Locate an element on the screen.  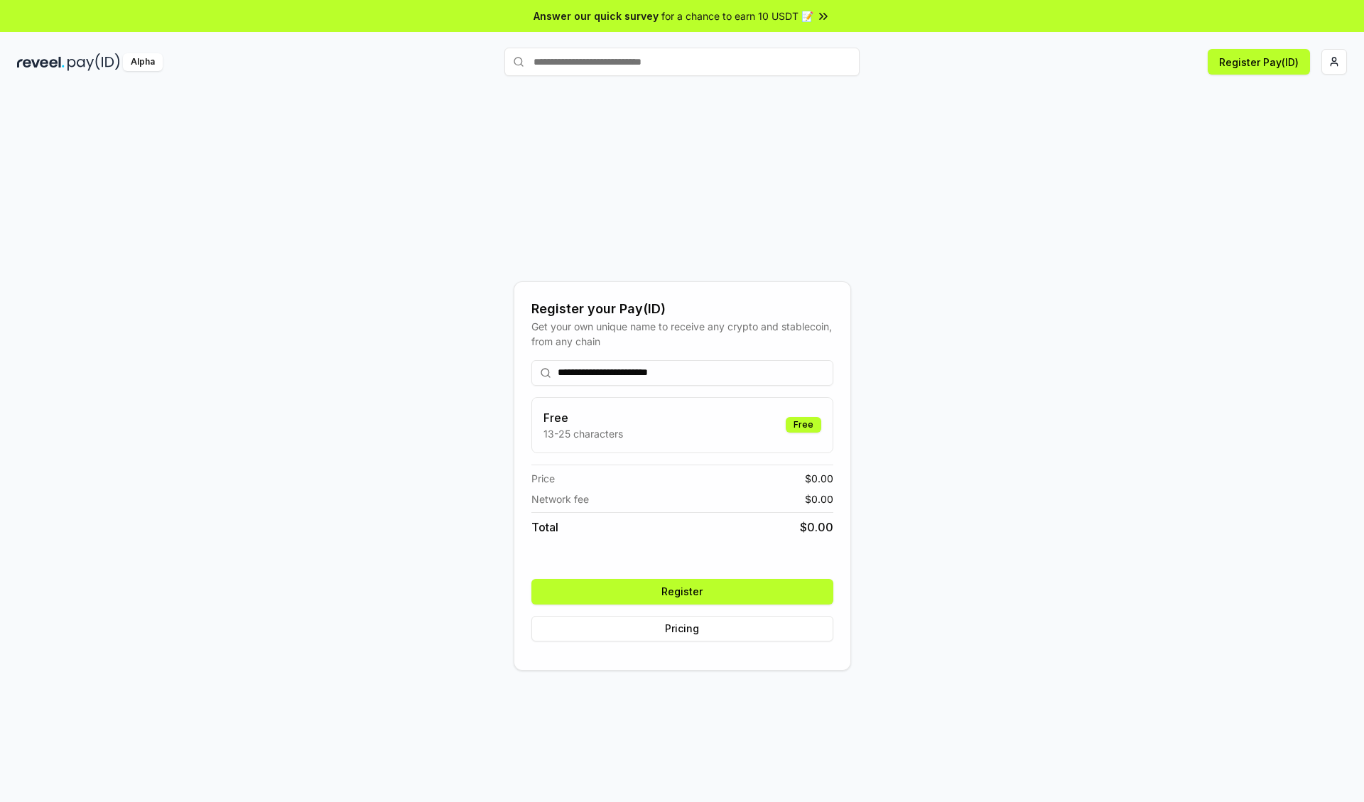
div: Get your own unique name to receive any crypto and stablecoin, from any chain is located at coordinates (682, 334).